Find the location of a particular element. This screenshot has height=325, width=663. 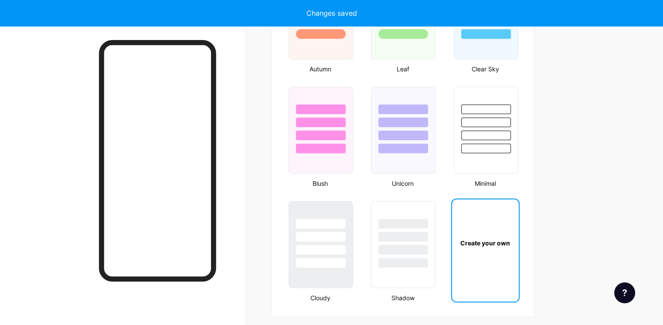

div: Cloudy is located at coordinates (320, 298).